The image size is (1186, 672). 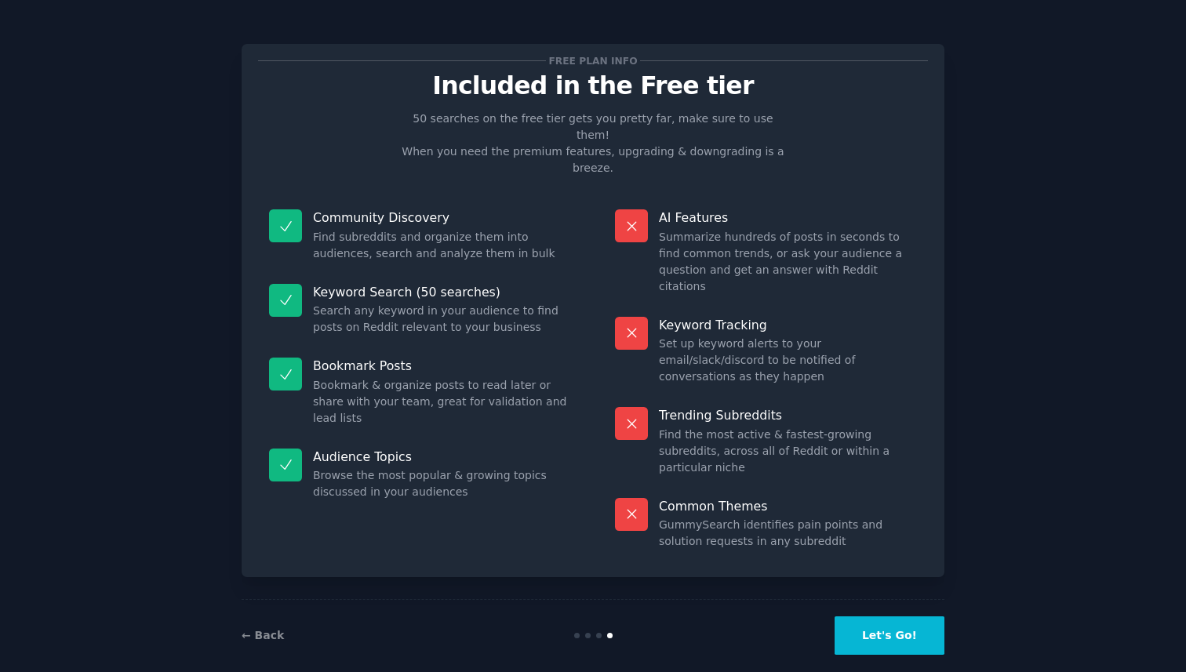 I want to click on p: Keyword Tracking, so click(x=788, y=325).